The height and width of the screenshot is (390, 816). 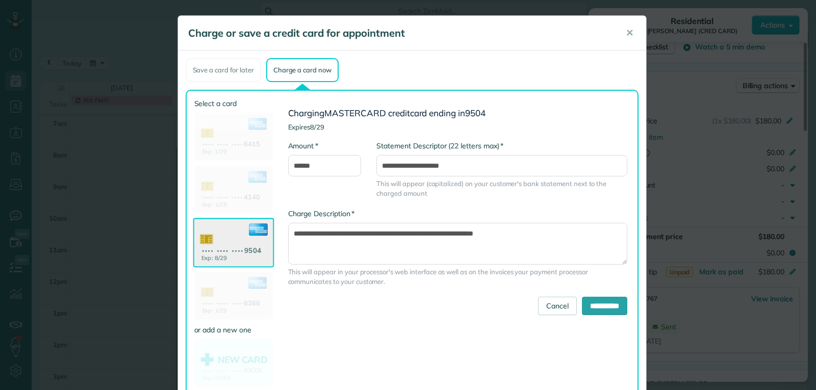 I want to click on div: Save a card for later, so click(x=223, y=70).